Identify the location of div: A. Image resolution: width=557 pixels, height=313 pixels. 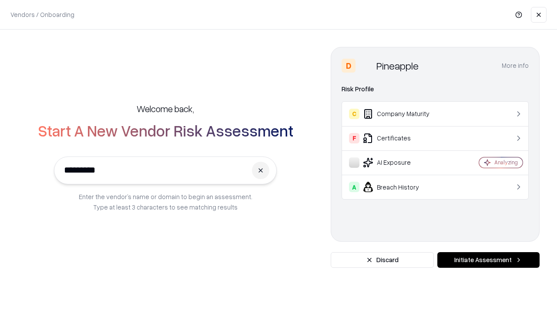
(354, 187).